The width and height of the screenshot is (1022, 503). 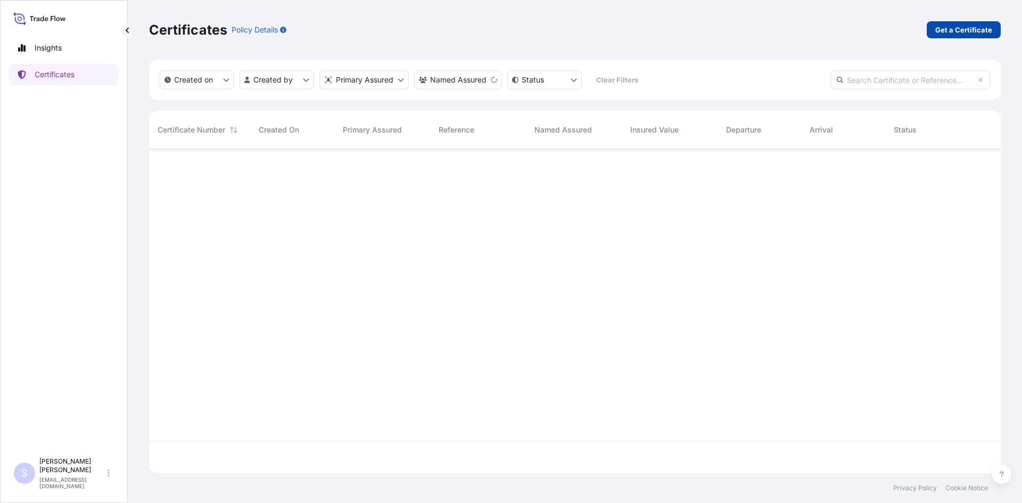 What do you see at coordinates (193, 80) in the screenshot?
I see `p: Created on` at bounding box center [193, 80].